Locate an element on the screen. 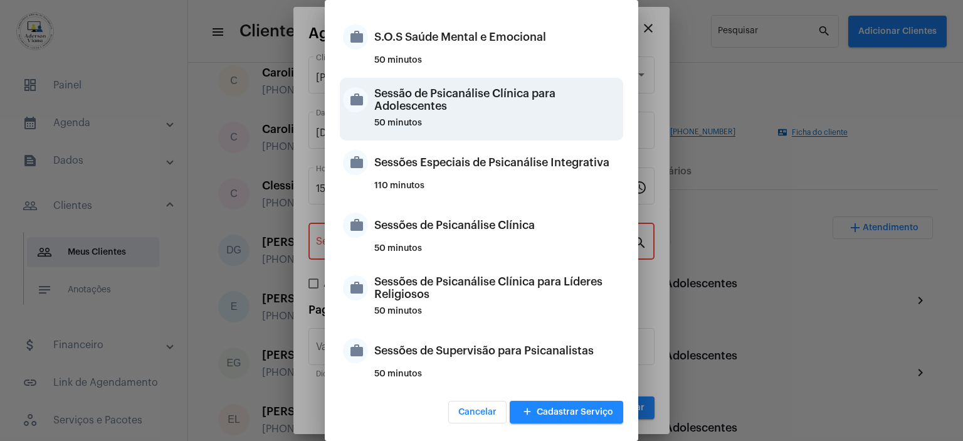 This screenshot has height=441, width=963. mat-icon: add is located at coordinates (527, 412).